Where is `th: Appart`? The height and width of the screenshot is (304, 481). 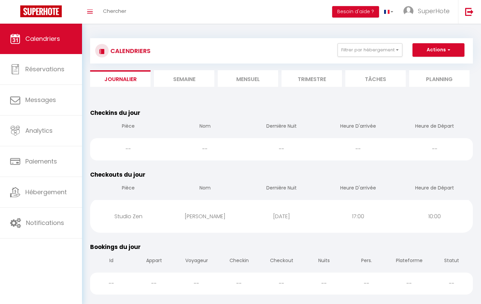 th: Appart is located at coordinates (154, 261).